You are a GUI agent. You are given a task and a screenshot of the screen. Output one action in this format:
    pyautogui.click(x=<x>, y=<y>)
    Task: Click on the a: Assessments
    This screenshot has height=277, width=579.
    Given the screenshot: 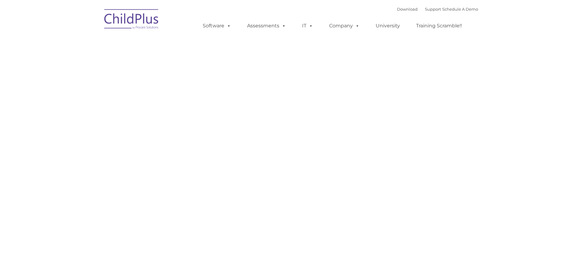 What is the action you would take?
    pyautogui.click(x=267, y=26)
    